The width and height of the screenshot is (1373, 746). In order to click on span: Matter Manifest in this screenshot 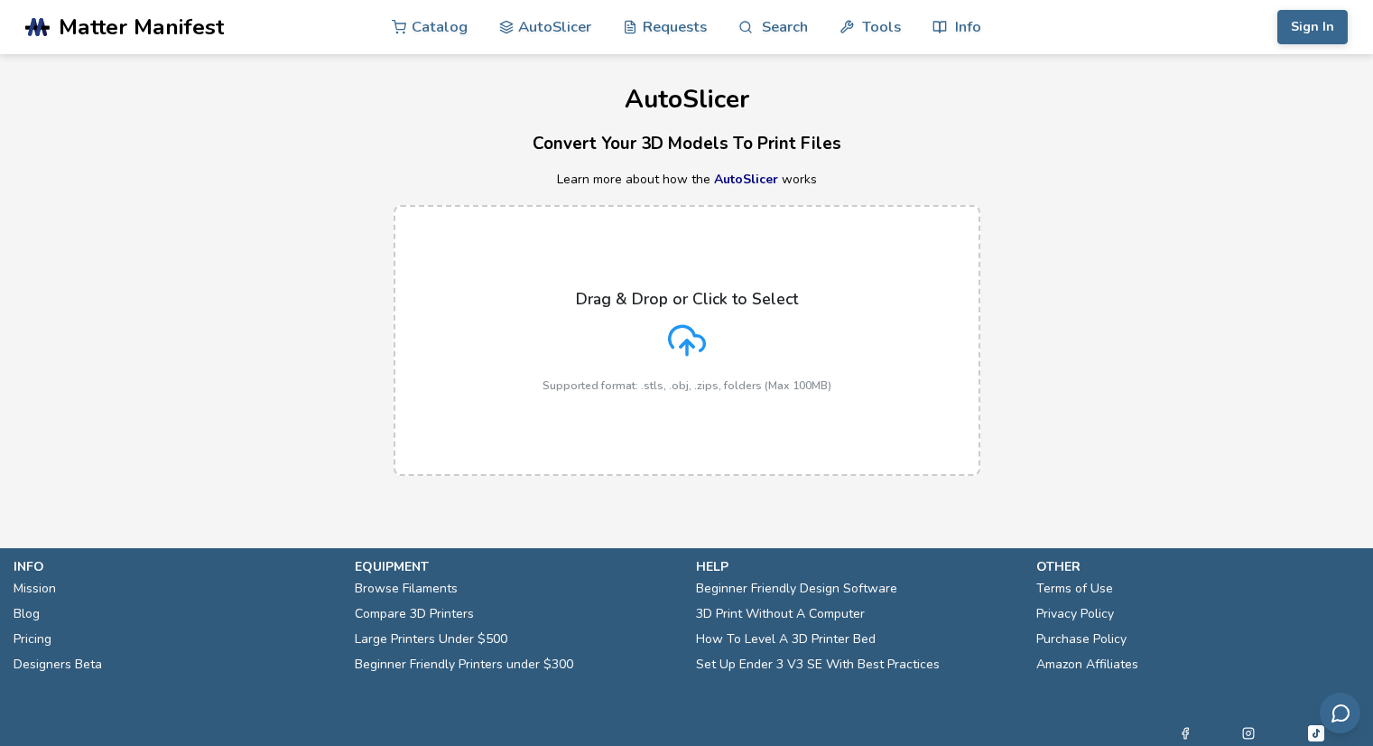, I will do `click(141, 27)`.